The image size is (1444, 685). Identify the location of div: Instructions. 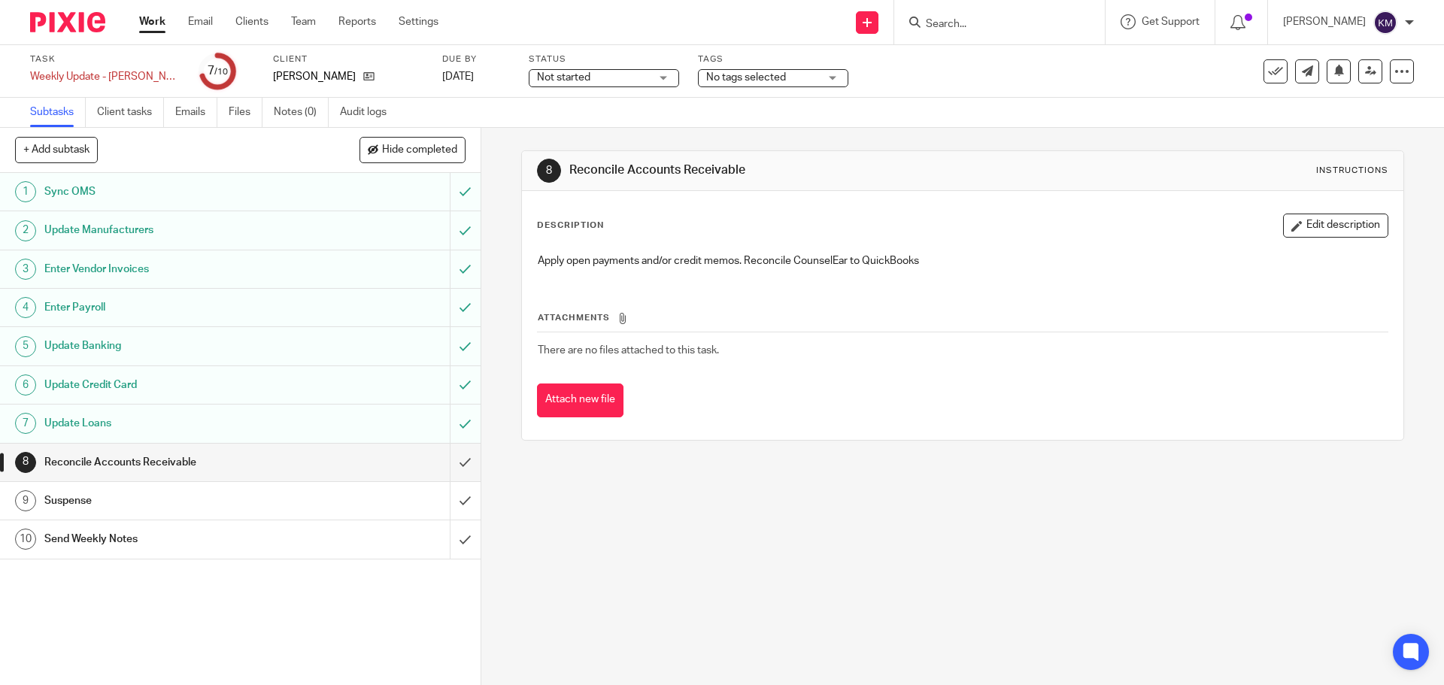
(1352, 171).